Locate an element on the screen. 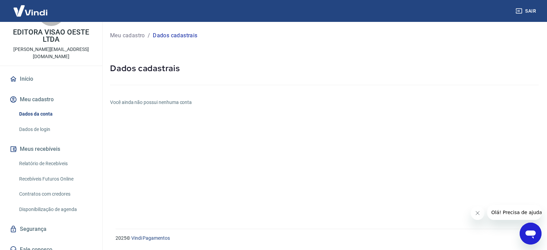 This screenshot has height=250, width=547. button: Meu cadastro is located at coordinates (51, 100).